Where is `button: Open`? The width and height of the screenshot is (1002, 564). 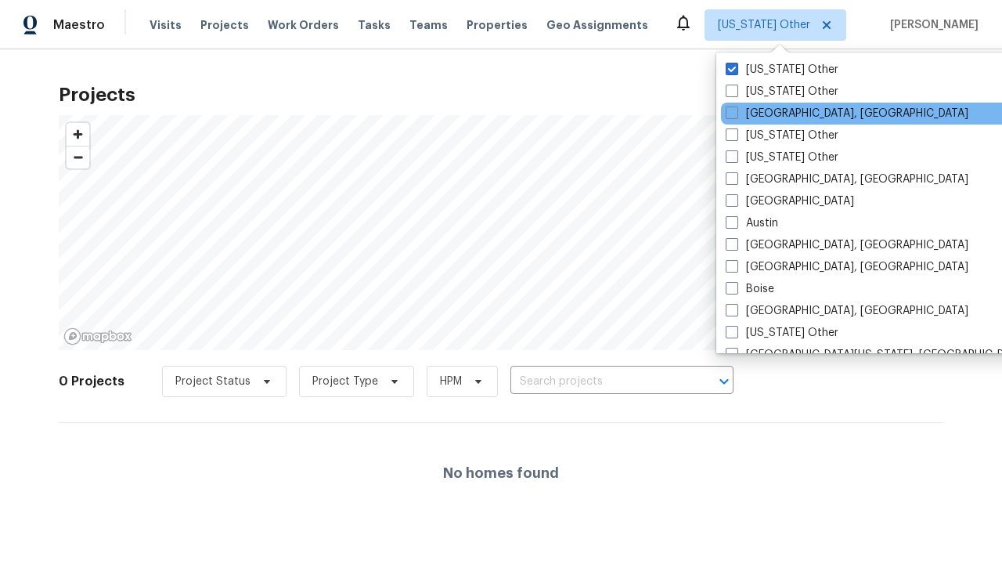
button: Open is located at coordinates (724, 381).